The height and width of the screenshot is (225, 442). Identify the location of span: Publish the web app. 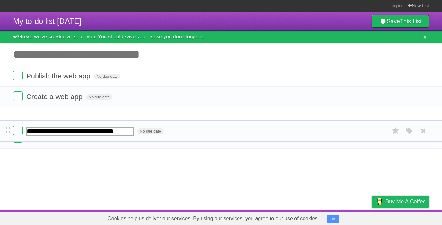
(59, 76).